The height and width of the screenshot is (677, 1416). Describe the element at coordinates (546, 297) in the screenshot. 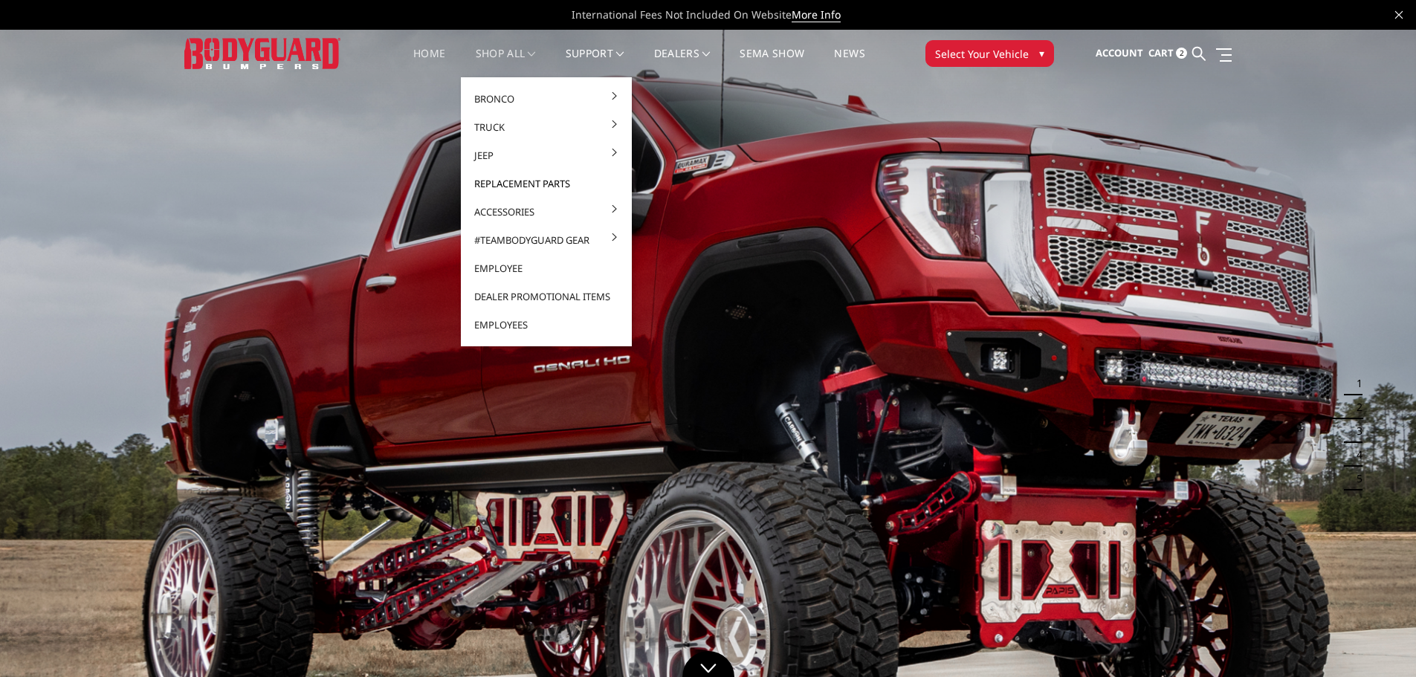

I see `a: Dealer Promotional Items` at that location.